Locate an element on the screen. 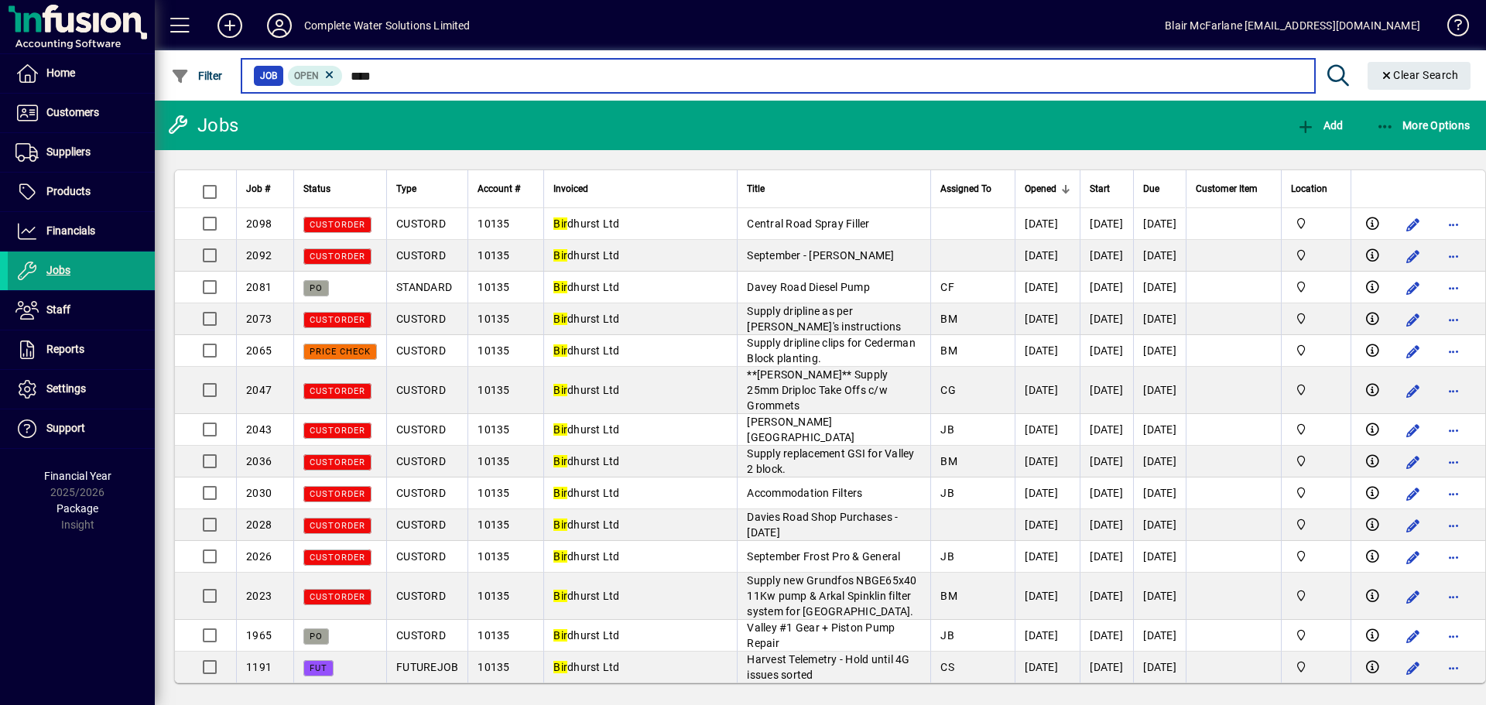  button: Clear is located at coordinates (1419, 76).